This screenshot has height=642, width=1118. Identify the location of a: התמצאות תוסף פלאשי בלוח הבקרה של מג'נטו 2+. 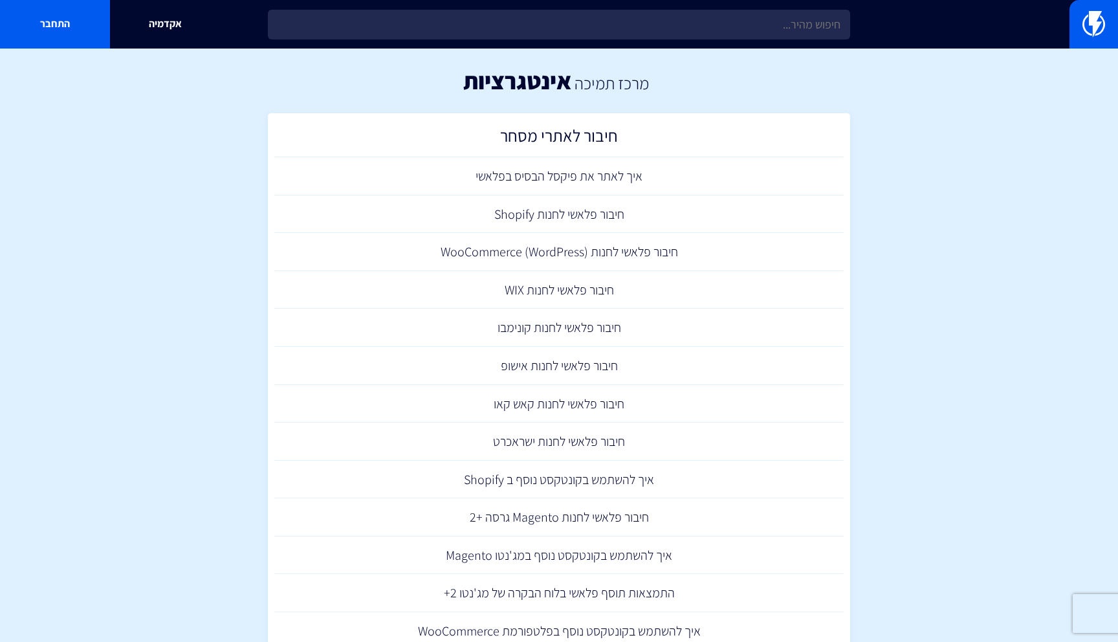
(559, 593).